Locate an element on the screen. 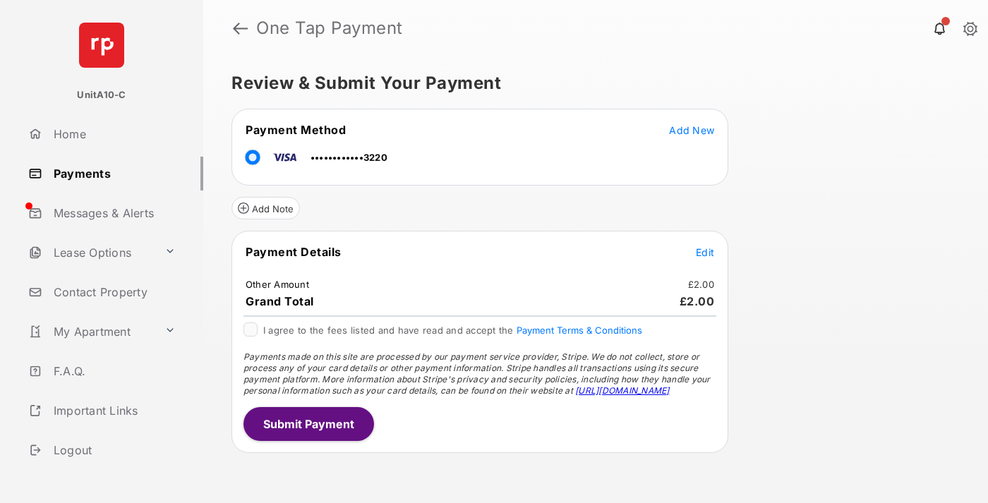 The image size is (988, 503). span: Payments made on this site are processed by our payment service provider, Stripe. We do not colle... is located at coordinates (477, 373).